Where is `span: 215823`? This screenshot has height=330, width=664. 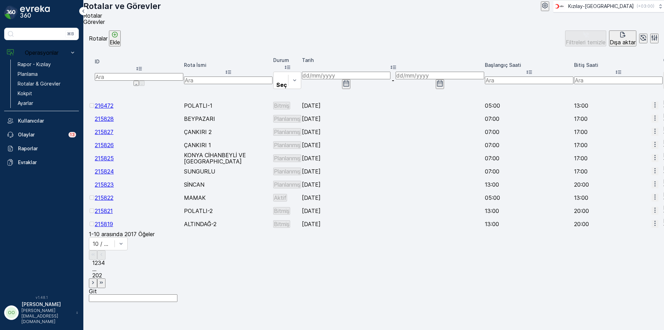 span: 215823 is located at coordinates (104, 184).